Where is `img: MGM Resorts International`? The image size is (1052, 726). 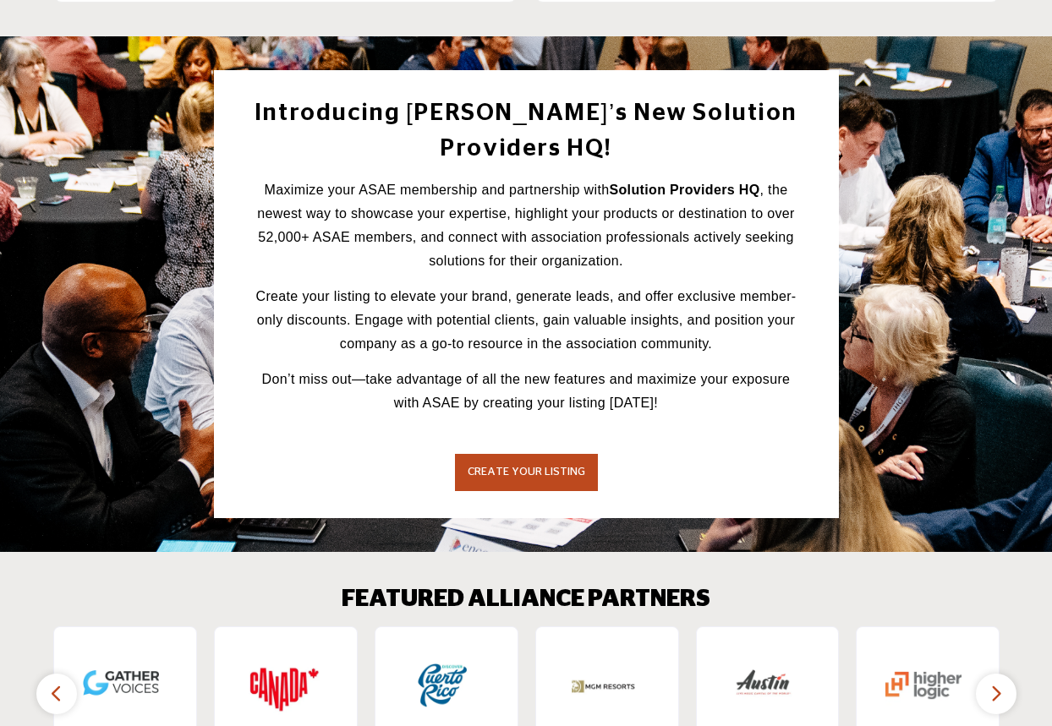
img: MGM Resorts International is located at coordinates (603, 686).